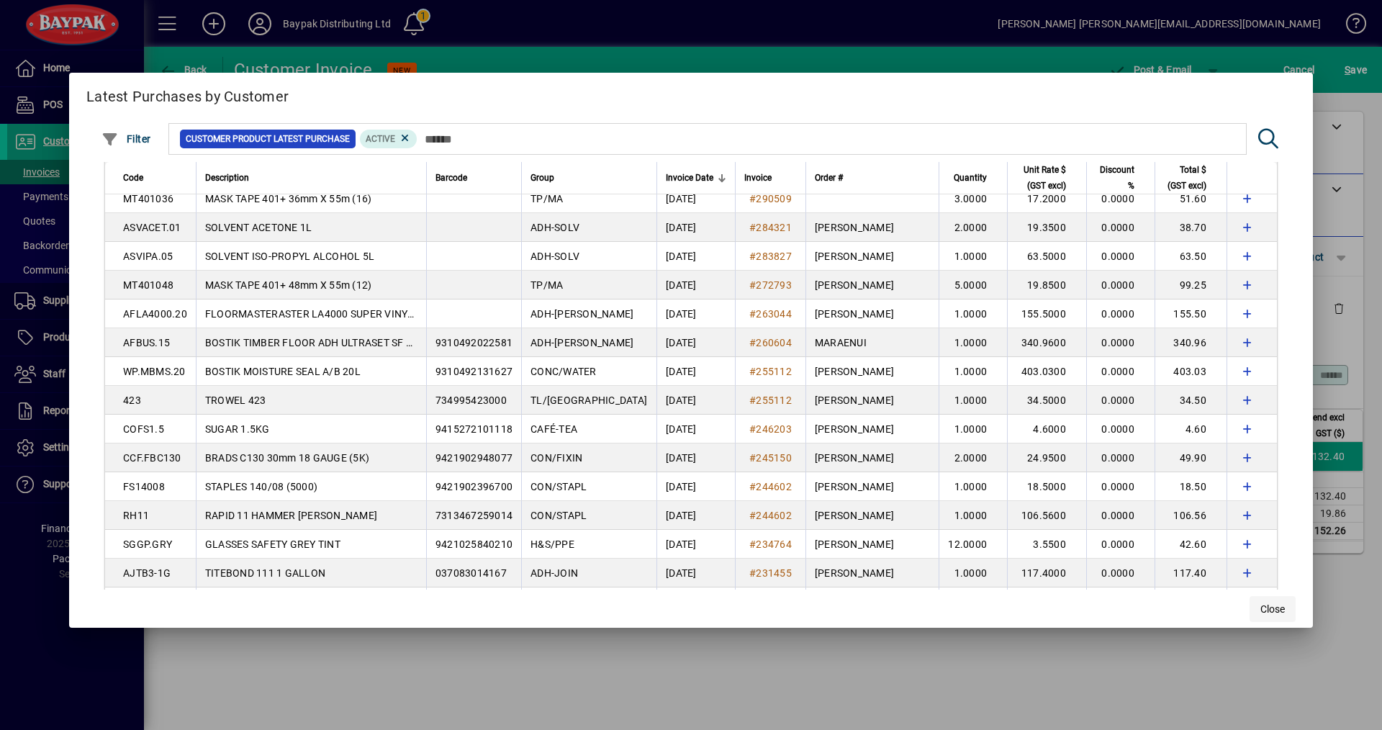 The image size is (1382, 730). Describe the element at coordinates (1273, 609) in the screenshot. I see `span: Close` at that location.